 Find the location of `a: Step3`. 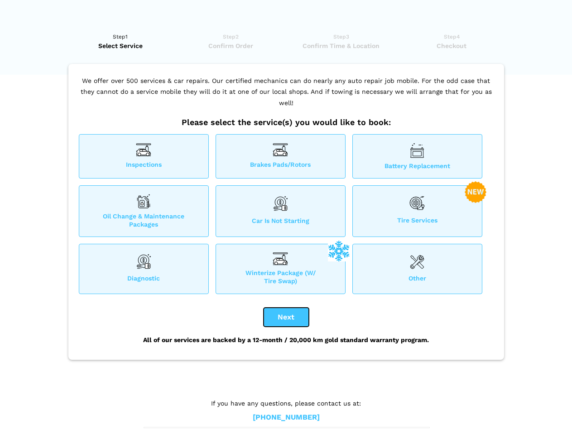

a: Step3 is located at coordinates (341, 41).